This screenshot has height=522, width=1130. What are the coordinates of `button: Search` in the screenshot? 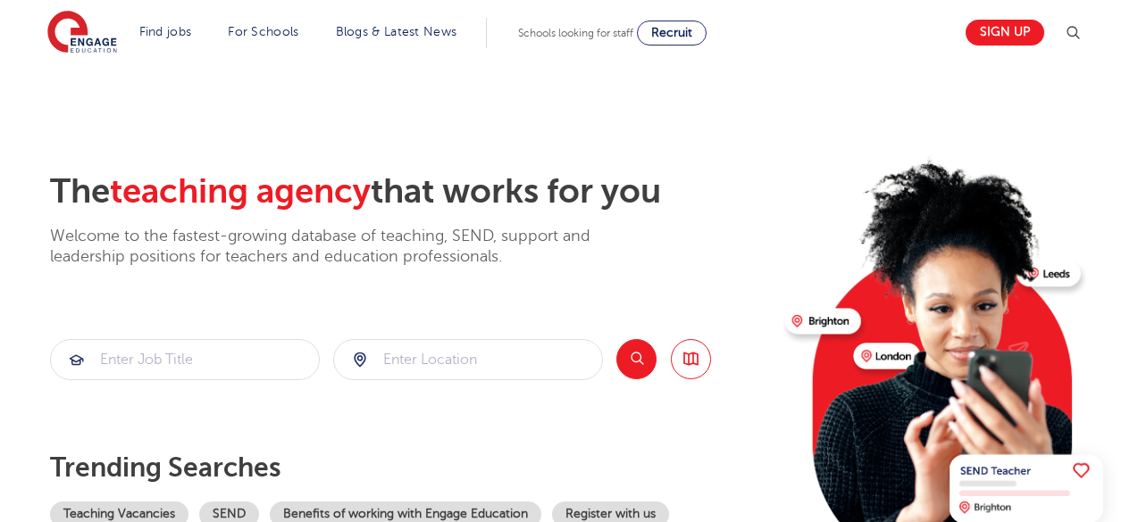 It's located at (636, 359).